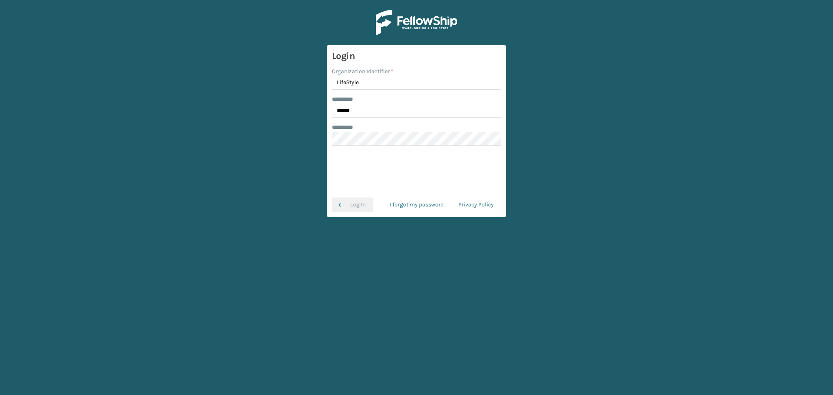 The width and height of the screenshot is (833, 395). I want to click on label: Organization Identifier, so click(363, 71).